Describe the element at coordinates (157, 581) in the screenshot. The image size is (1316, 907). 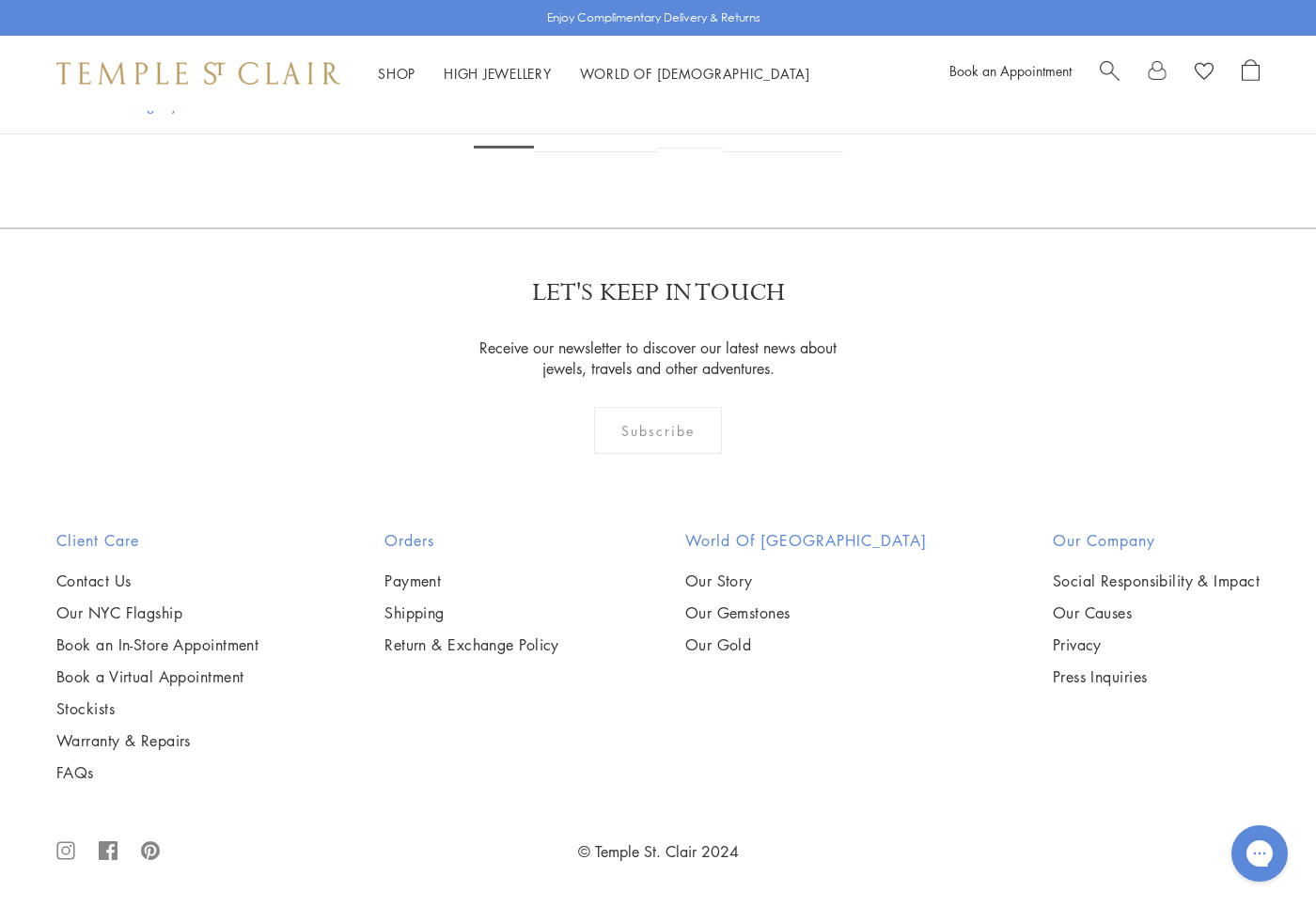
I see `a: Contact Us` at that location.